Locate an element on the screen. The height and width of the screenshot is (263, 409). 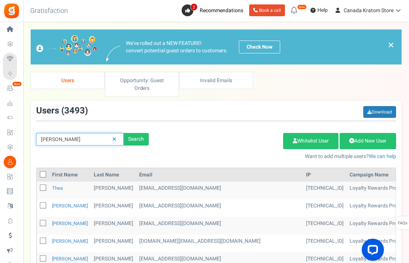
a: Opportunity: Guest Orders is located at coordinates (142, 84).